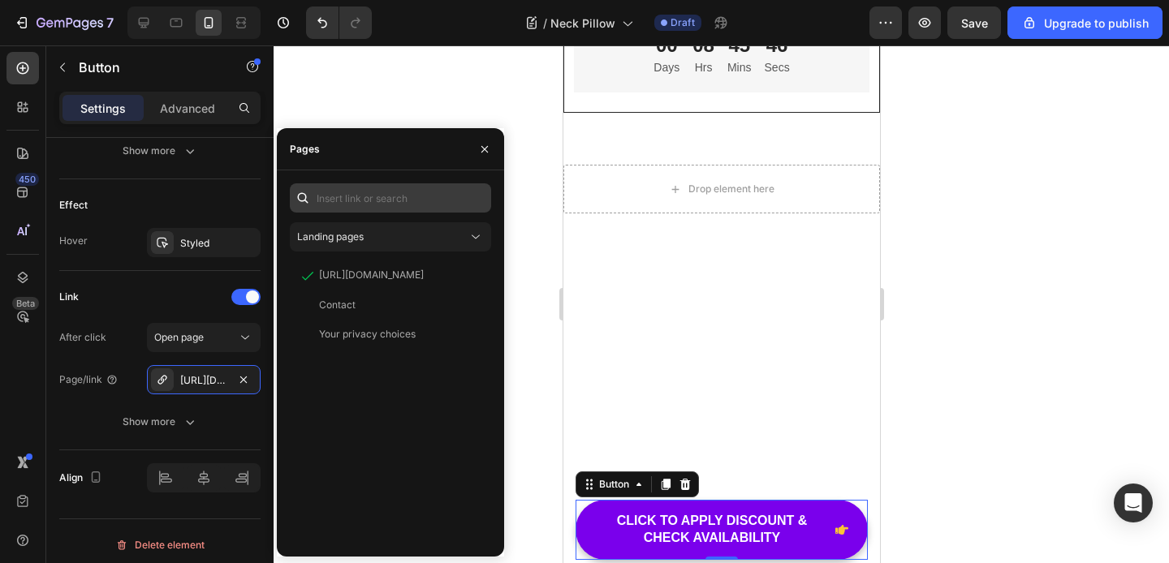  Describe the element at coordinates (110, 23) in the screenshot. I see `p: 7` at that location.